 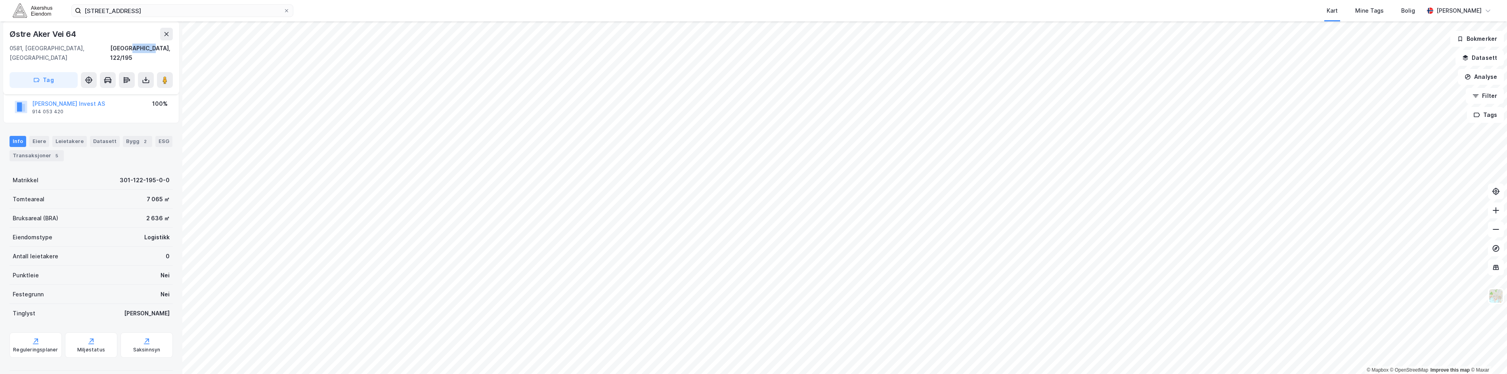 What do you see at coordinates (28, 295) in the screenshot?
I see `div: Festegrunn` at bounding box center [28, 295].